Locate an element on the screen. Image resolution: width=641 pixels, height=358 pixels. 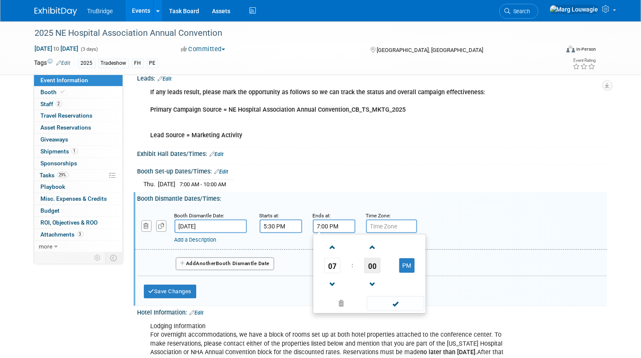
span: 2 is located at coordinates (59, 103).